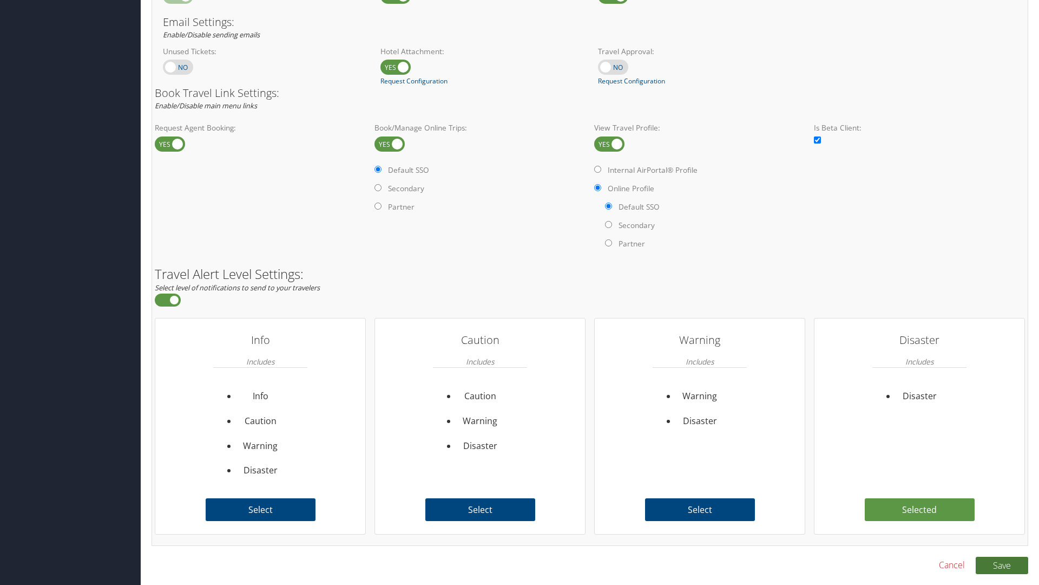 The height and width of the screenshot is (585, 1039). I want to click on em: Enable/Disable sending emails, so click(211, 35).